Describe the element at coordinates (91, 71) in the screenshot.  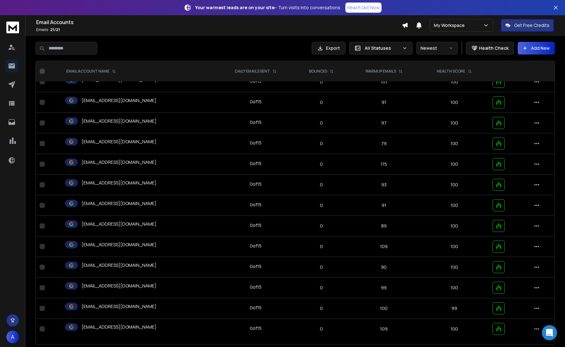
I see `div: EMAIL ACCOUNT NAME` at that location.